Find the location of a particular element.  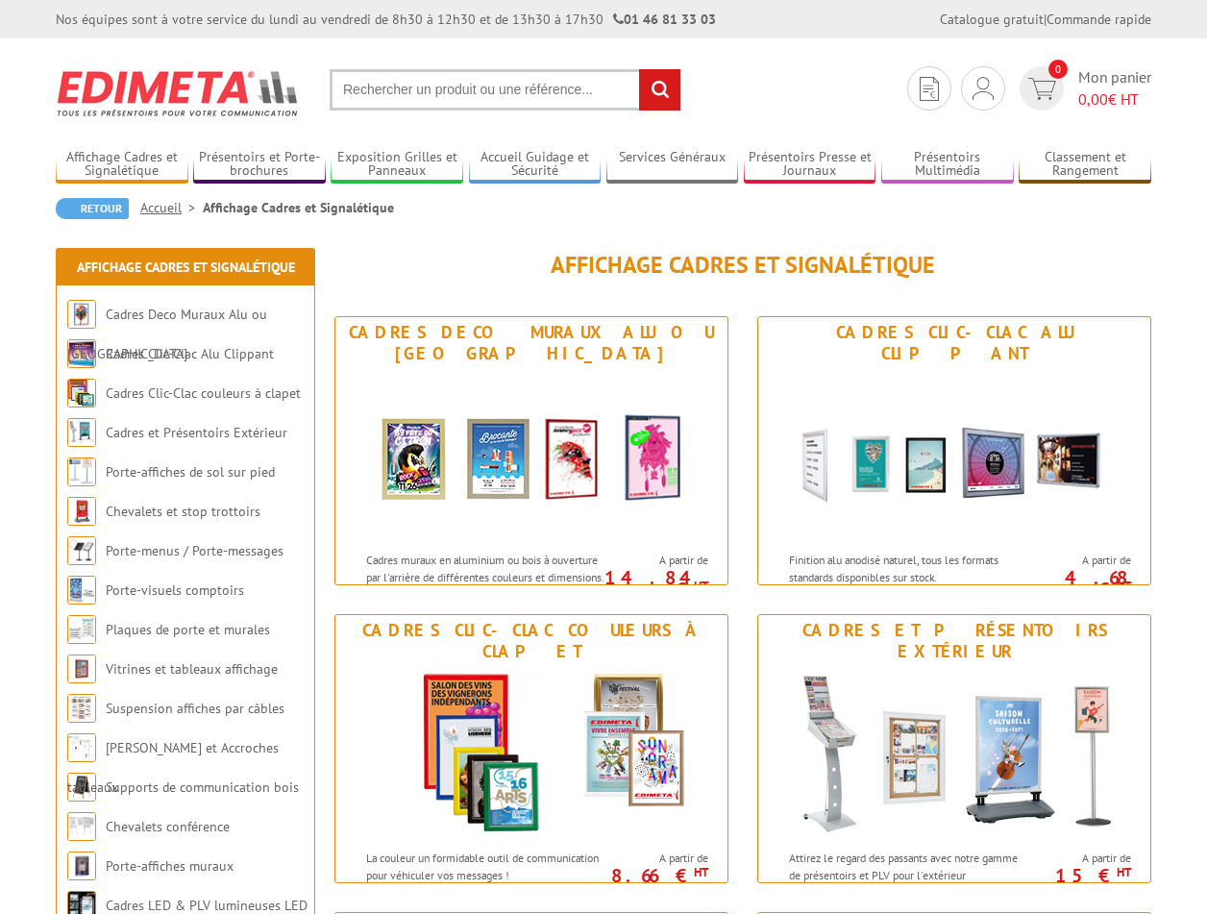

a: Catalogue gratuit is located at coordinates (992, 19).